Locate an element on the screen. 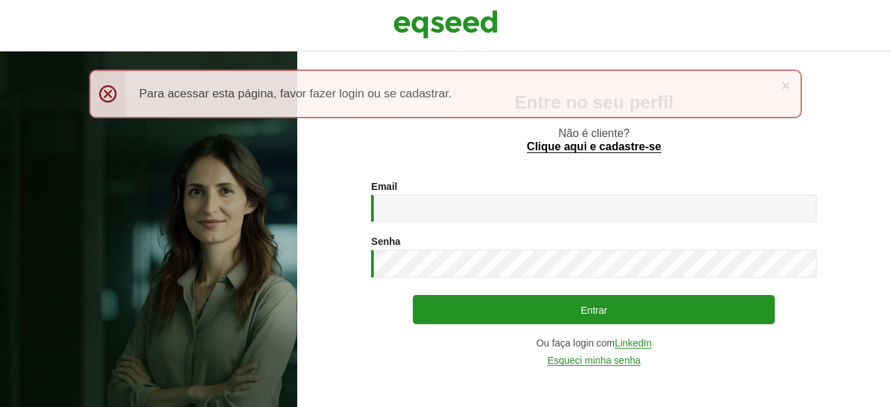  div: Para acessar esta página, favor fazer login ou se cadastrar. is located at coordinates (445, 94).